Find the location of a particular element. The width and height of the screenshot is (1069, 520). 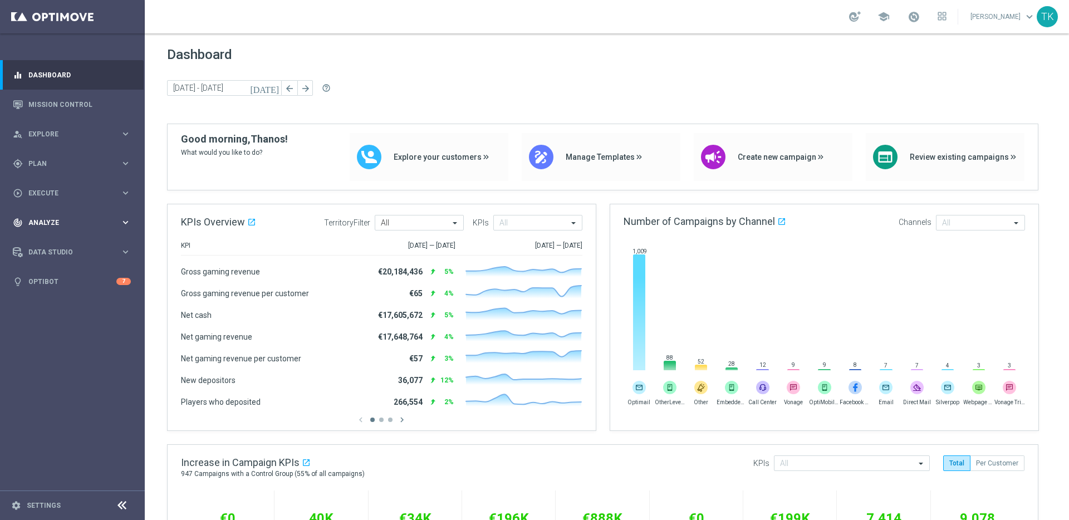

div: Explore is located at coordinates (66, 134).